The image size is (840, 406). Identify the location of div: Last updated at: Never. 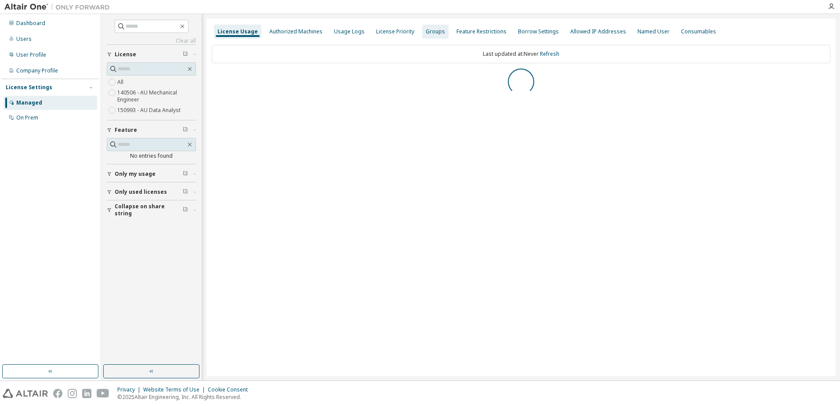
(521, 54).